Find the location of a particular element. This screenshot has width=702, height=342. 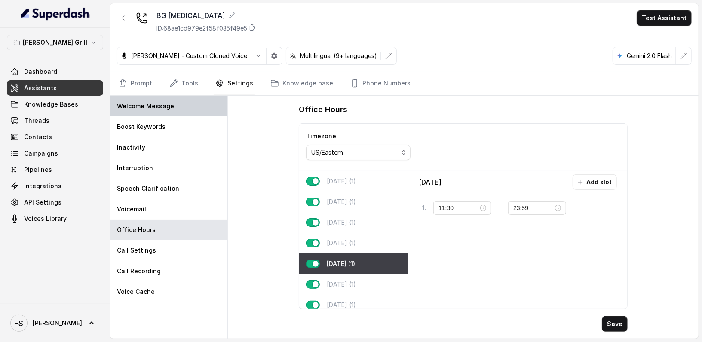

p: Voice Cache is located at coordinates (136, 292).